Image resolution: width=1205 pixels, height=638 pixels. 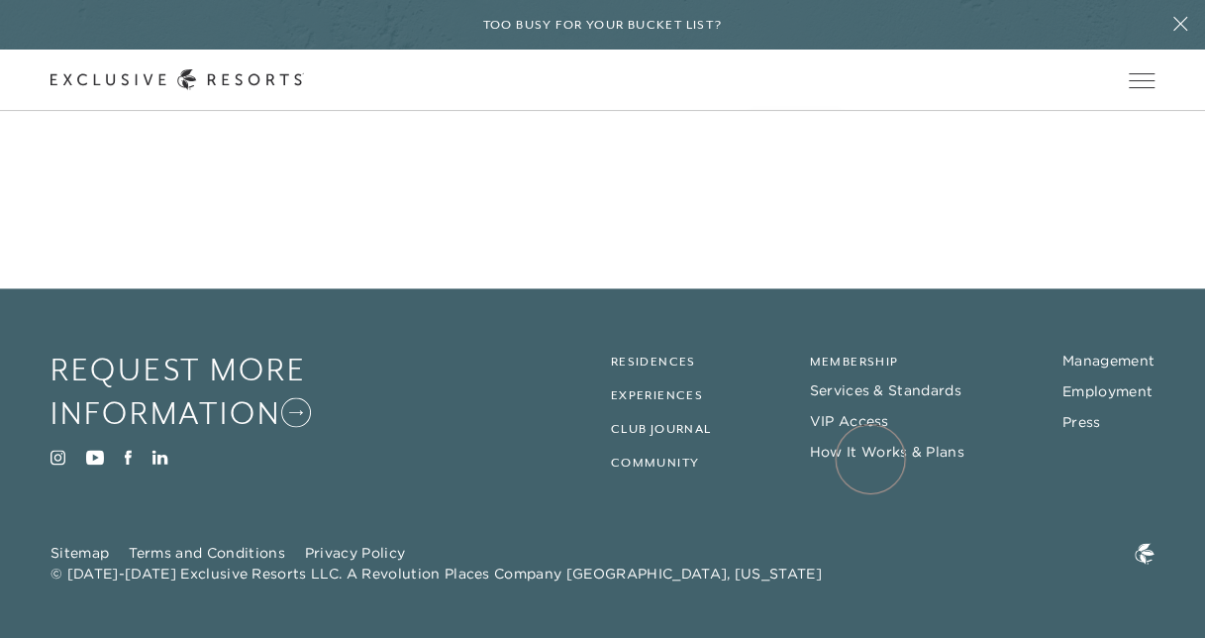 What do you see at coordinates (656, 395) in the screenshot?
I see `a: Experiences` at bounding box center [656, 395].